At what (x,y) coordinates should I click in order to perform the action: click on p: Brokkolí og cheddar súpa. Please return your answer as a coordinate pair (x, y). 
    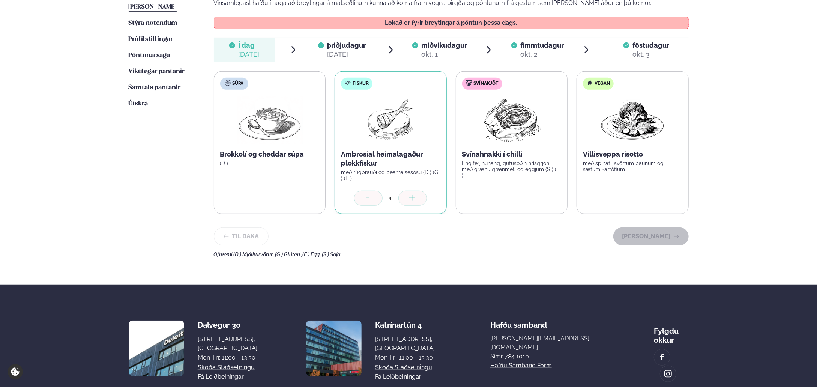
    Looking at the image, I should click on (270, 154).